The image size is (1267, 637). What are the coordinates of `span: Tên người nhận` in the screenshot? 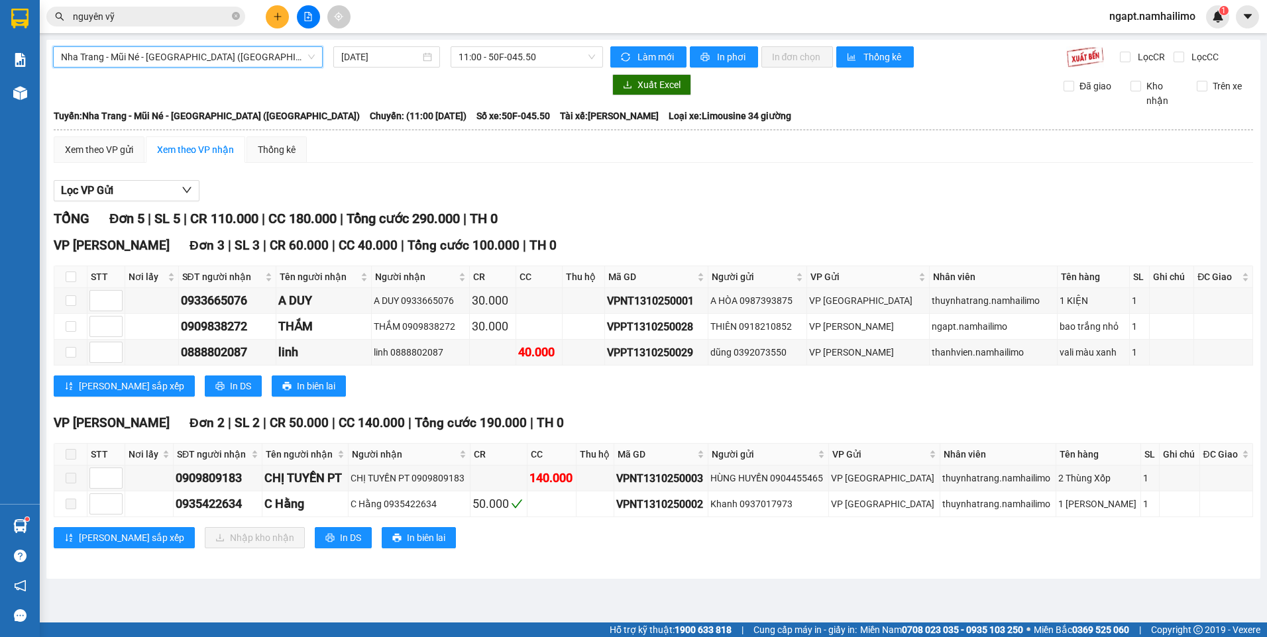 It's located at (300, 454).